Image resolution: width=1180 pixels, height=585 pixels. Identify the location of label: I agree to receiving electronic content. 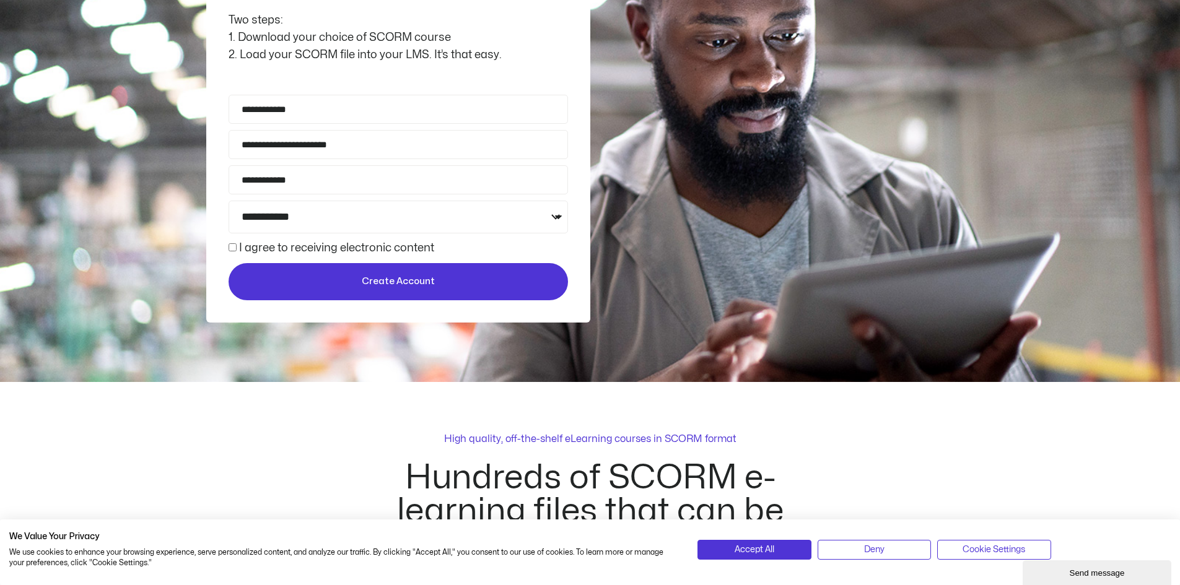
(336, 248).